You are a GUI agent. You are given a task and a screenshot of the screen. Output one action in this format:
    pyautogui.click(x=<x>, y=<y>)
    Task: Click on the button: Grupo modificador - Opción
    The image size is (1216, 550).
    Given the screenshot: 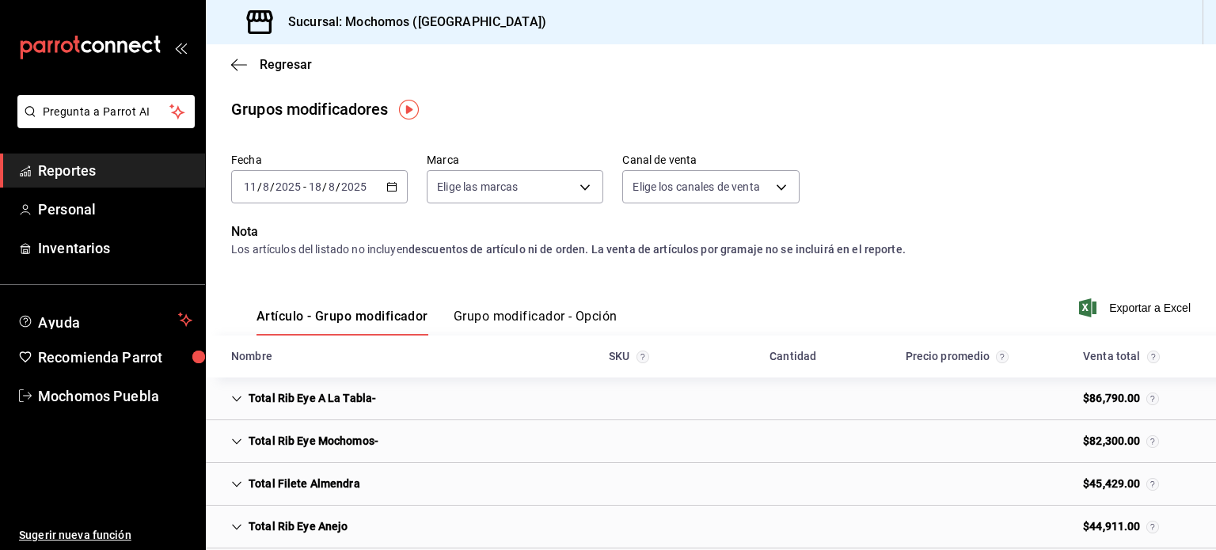 What is the action you would take?
    pyautogui.click(x=535, y=322)
    